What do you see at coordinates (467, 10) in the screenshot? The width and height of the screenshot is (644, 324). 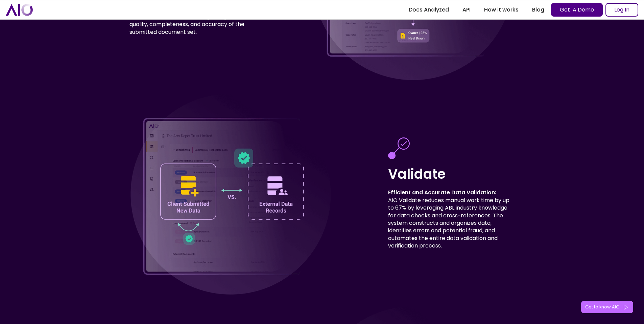 I see `a: API` at bounding box center [467, 10].